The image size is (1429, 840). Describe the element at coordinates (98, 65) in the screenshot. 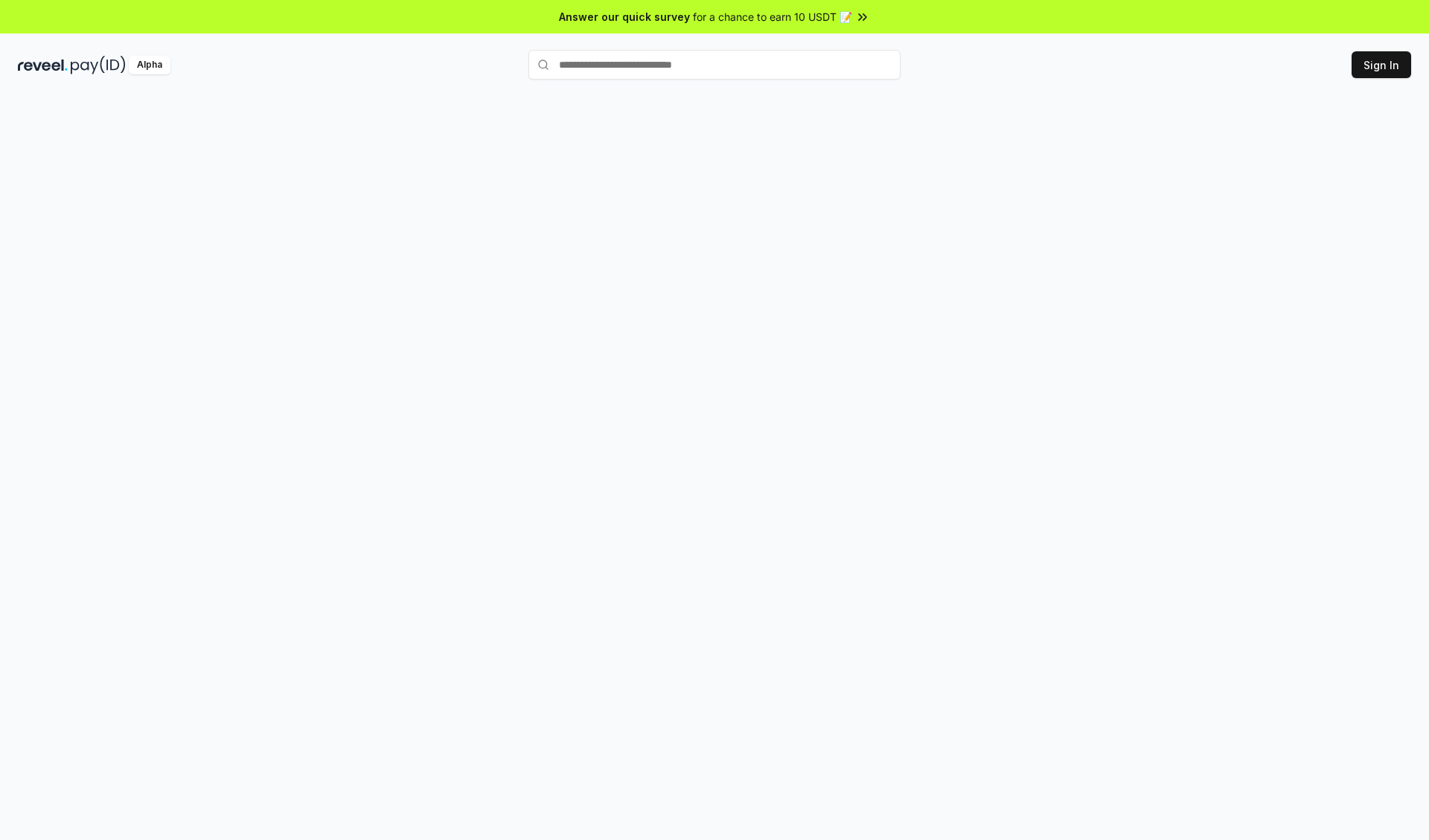

I see `img: pay_id` at that location.